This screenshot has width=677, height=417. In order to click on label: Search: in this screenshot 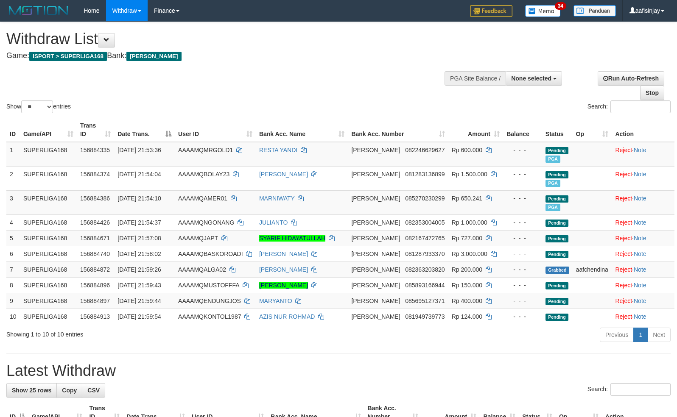, I will do `click(629, 107)`.